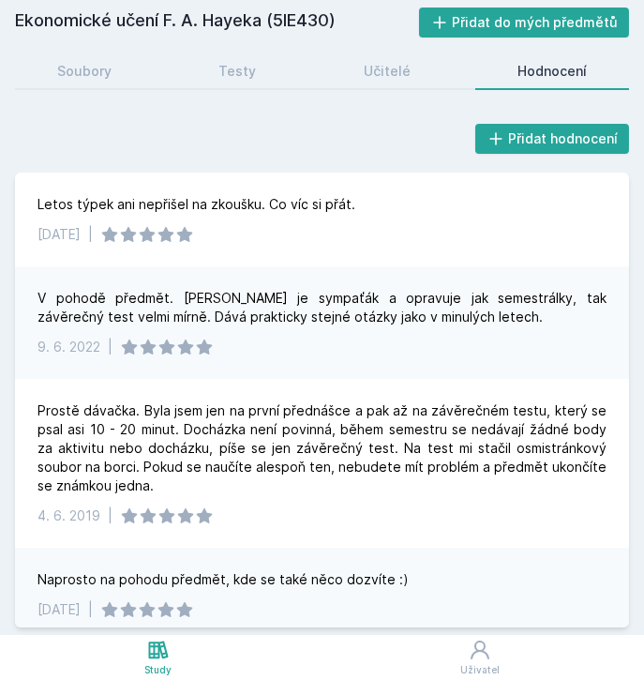 This screenshot has height=680, width=644. Describe the element at coordinates (552, 71) in the screenshot. I see `div: Hodnocení` at that location.